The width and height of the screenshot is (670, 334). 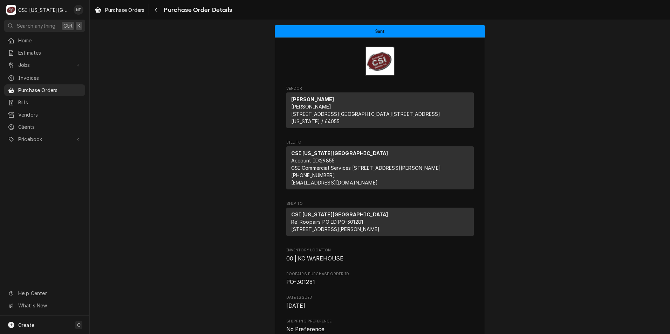 I want to click on span: PO-301281, so click(x=301, y=282).